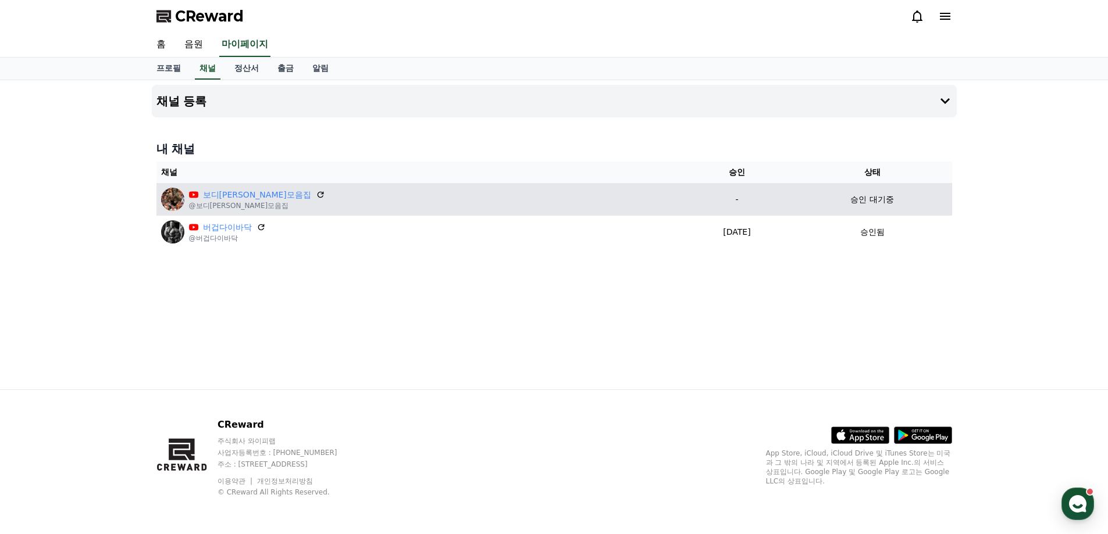 This screenshot has width=1108, height=534. I want to click on span: 설정, so click(187, 391).